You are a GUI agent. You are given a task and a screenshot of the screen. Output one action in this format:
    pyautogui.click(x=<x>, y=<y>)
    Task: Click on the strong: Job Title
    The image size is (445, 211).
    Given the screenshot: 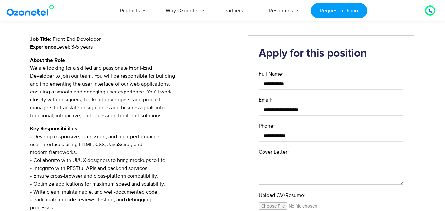 What is the action you would take?
    pyautogui.click(x=40, y=39)
    